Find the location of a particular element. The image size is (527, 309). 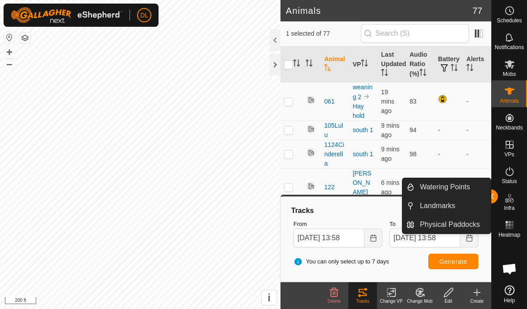

span: Neckbands is located at coordinates (509, 128).